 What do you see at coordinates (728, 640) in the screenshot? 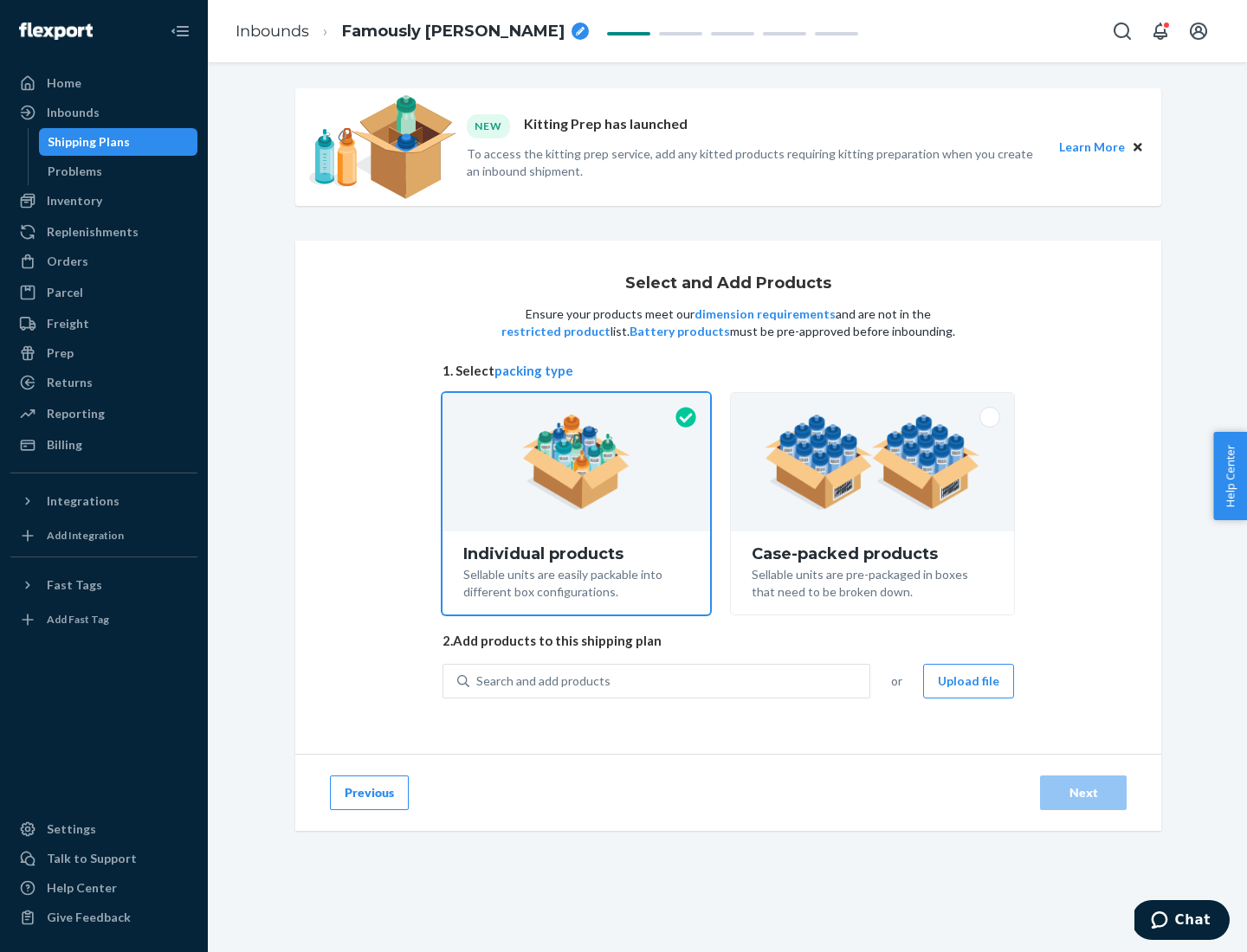
I see `span: 2. Add products to this shipping plan` at bounding box center [728, 640].